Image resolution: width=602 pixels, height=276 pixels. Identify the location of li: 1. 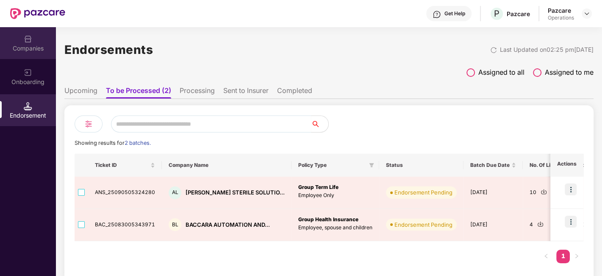
(563, 256).